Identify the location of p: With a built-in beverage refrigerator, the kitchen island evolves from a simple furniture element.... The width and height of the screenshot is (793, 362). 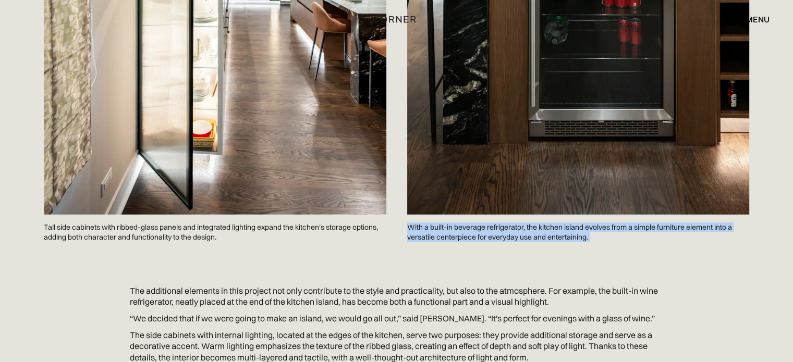
(578, 232).